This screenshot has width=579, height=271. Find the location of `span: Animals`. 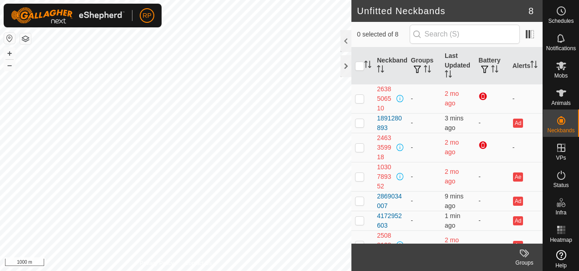

span: Animals is located at coordinates (561, 103).